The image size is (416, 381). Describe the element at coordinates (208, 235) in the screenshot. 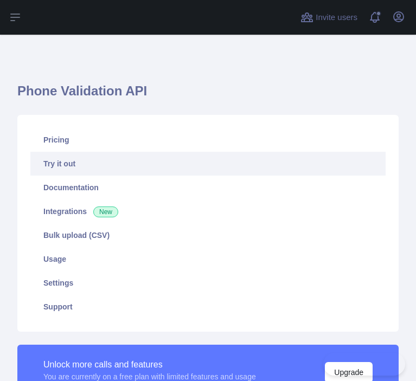

I see `a: Bulk upload (CSV)` at that location.